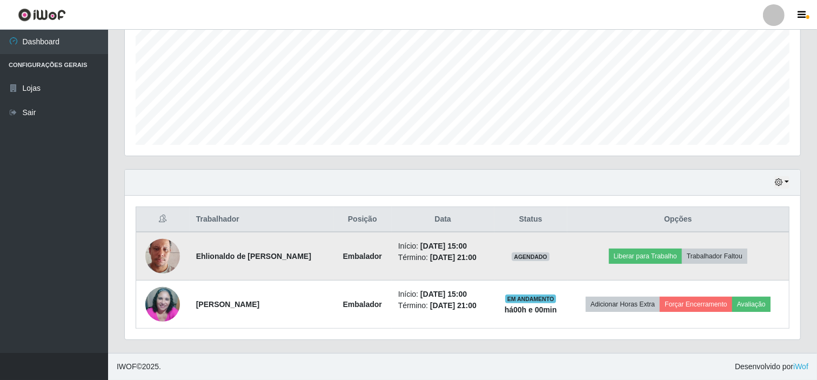  Describe the element at coordinates (801, 366) in the screenshot. I see `a: iWof` at that location.